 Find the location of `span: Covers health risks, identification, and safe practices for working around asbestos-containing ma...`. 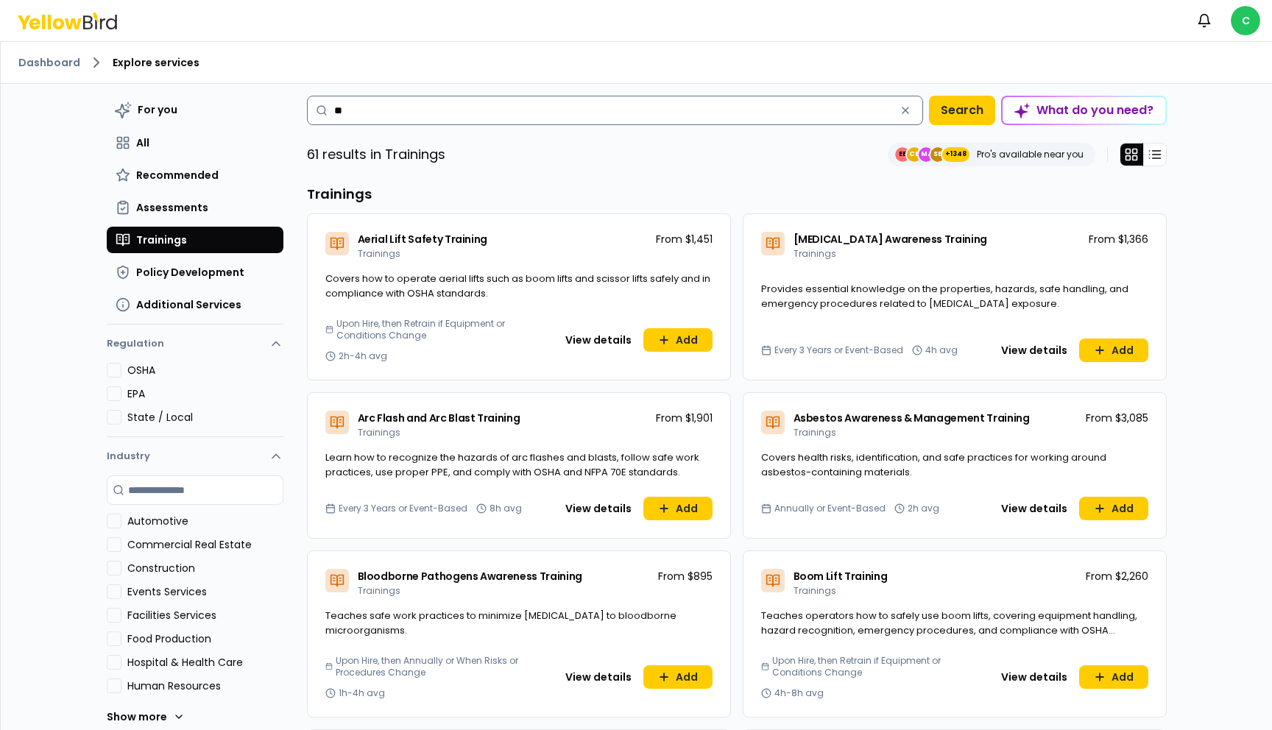

span: Covers health risks, identification, and safe practices for working around asbestos-containing ma... is located at coordinates (934, 465).